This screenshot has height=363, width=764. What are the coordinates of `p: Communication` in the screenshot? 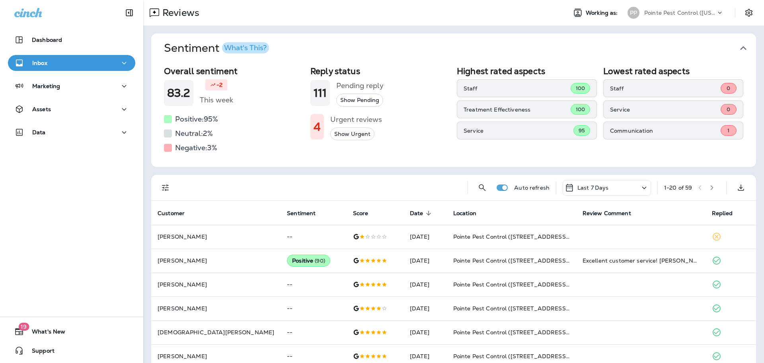 It's located at (665, 131).